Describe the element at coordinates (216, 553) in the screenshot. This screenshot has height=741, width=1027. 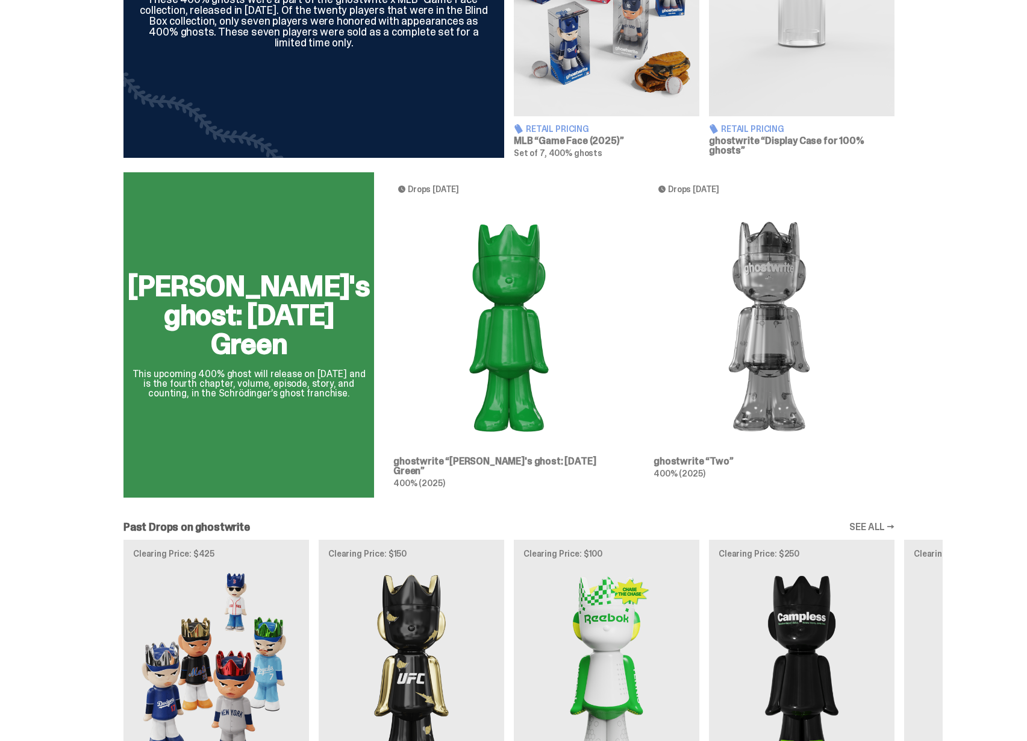
I see `p: Clearing Price: $425` at that location.